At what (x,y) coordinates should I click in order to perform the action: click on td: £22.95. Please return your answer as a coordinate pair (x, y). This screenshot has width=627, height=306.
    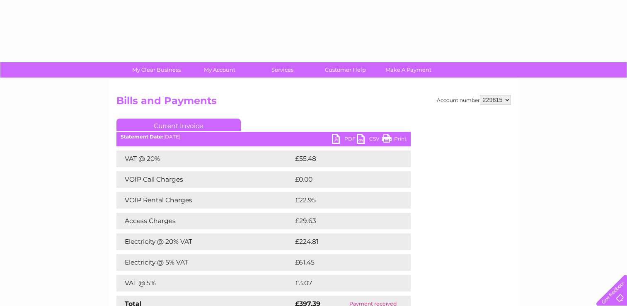
    Looking at the image, I should click on (343, 200).